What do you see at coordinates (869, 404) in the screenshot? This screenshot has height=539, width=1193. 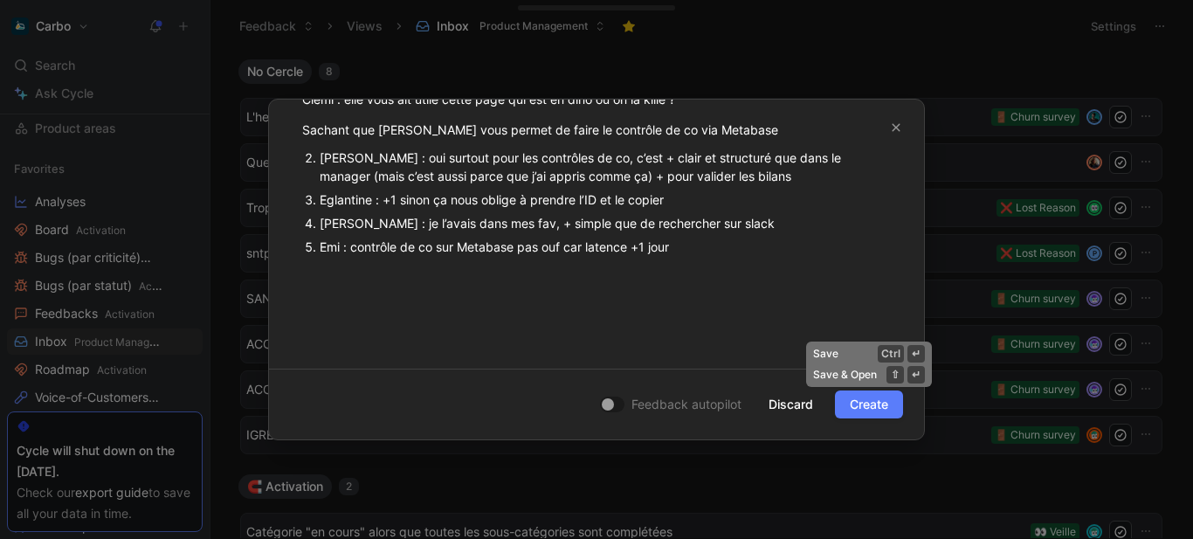 I see `button: Create` at bounding box center [869, 404].